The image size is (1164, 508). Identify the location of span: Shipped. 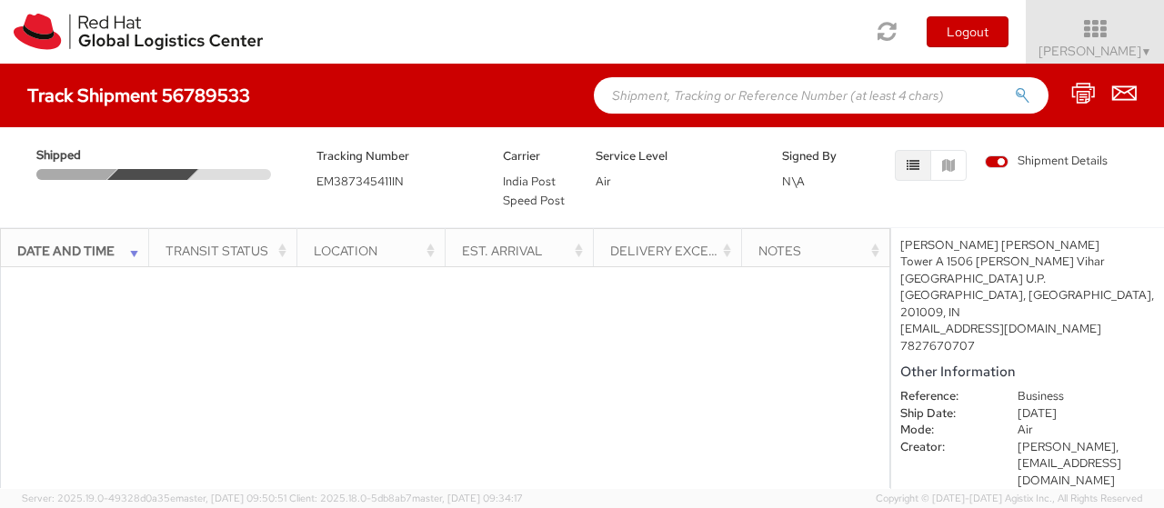
(75, 156).